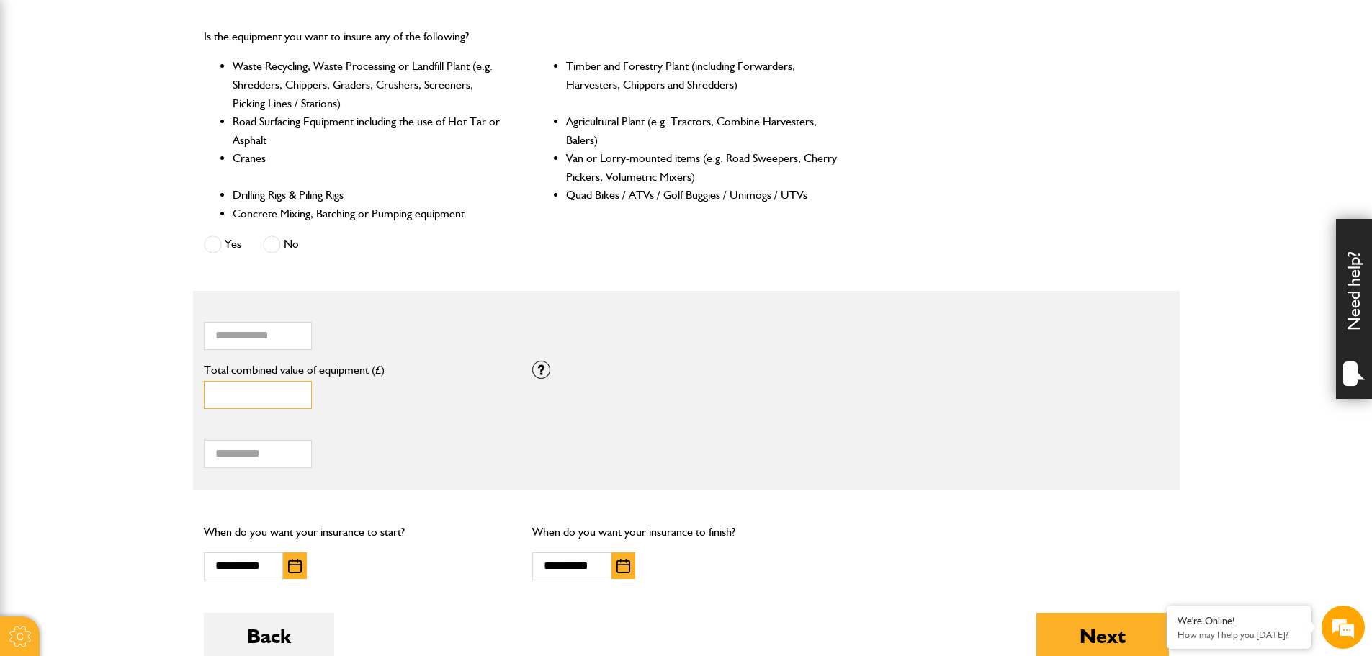 This screenshot has height=656, width=1372. I want to click on input: Enter your phone number, so click(140, 234).